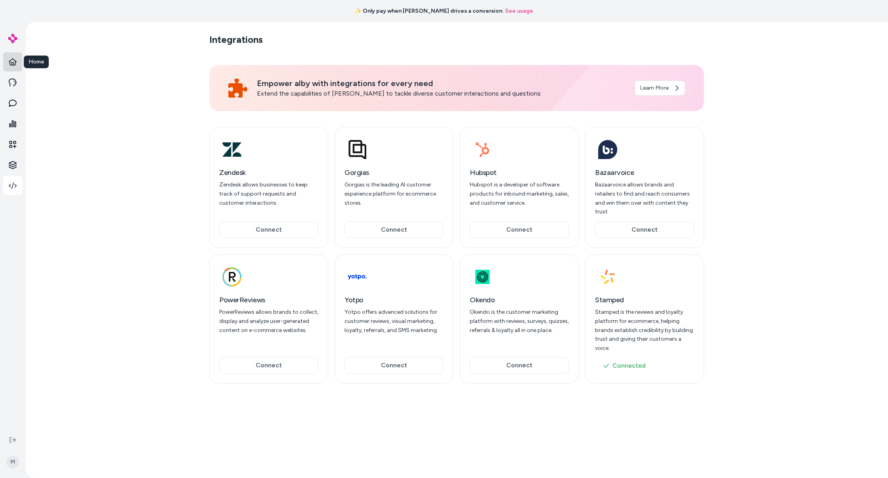 The height and width of the screenshot is (478, 888). I want to click on h3: Okendo, so click(519, 300).